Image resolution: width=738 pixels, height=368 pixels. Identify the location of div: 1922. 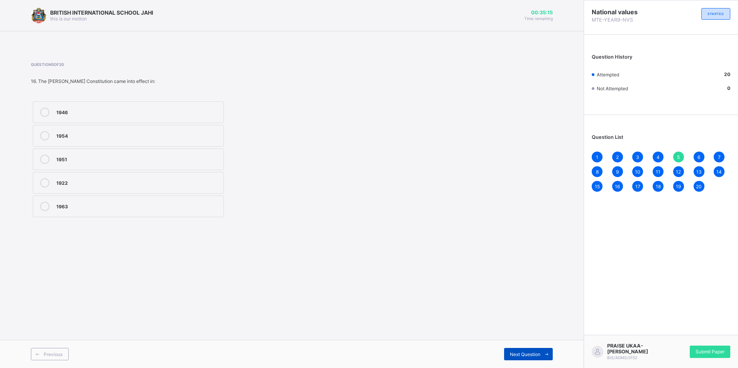
(138, 182).